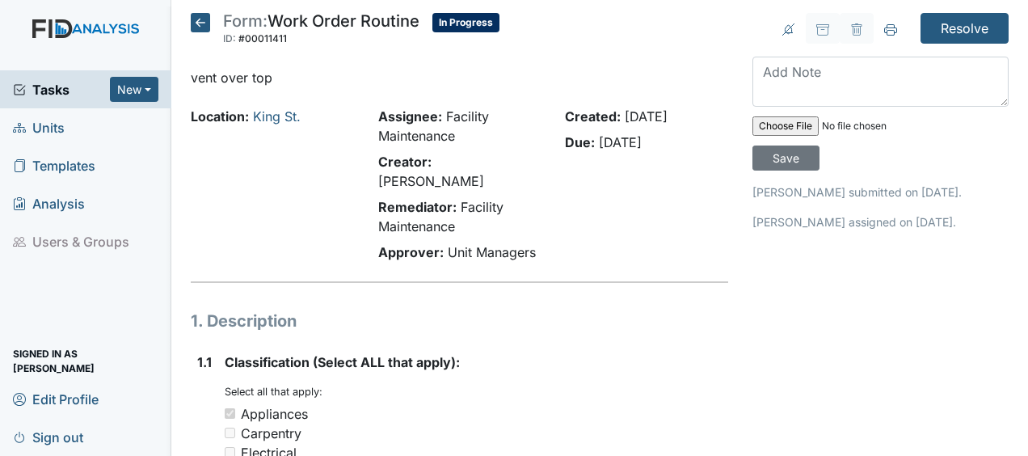 The height and width of the screenshot is (456, 1028). What do you see at coordinates (459, 78) in the screenshot?
I see `p: vent over top` at bounding box center [459, 78].